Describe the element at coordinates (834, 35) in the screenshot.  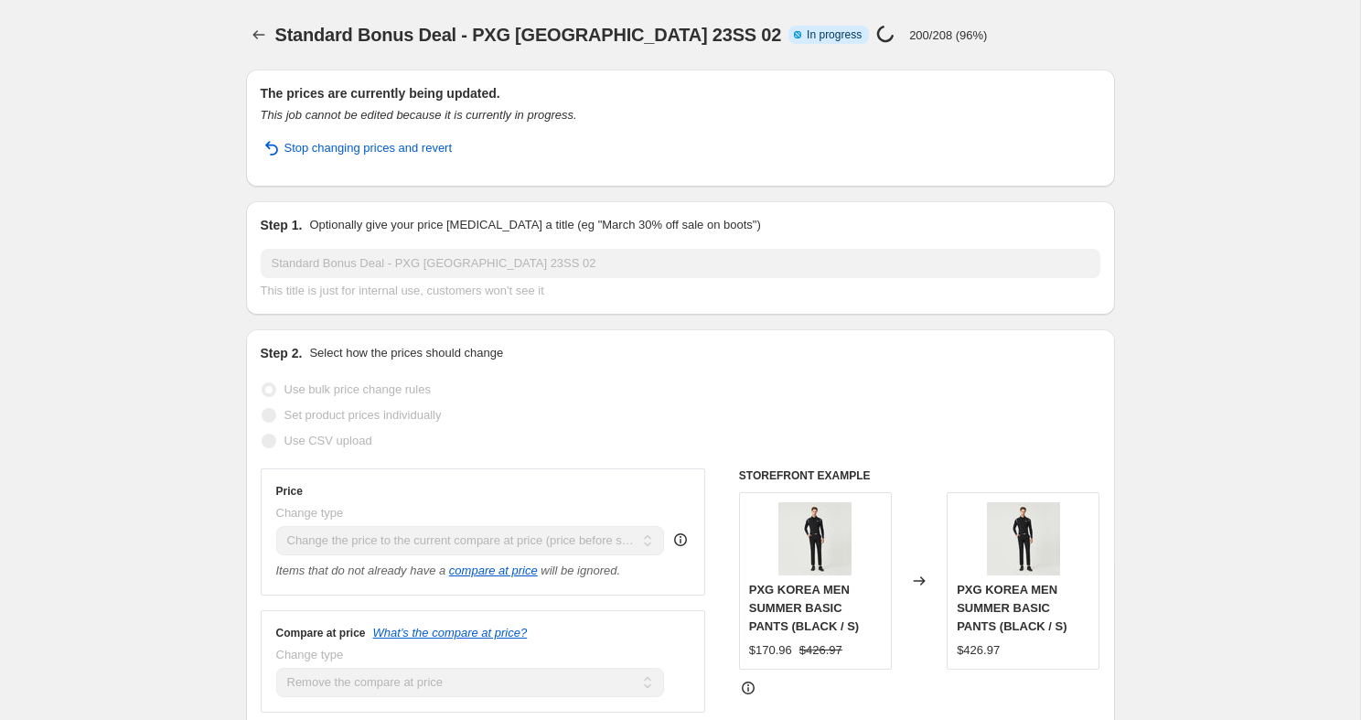
I see `span: In progress` at that location.